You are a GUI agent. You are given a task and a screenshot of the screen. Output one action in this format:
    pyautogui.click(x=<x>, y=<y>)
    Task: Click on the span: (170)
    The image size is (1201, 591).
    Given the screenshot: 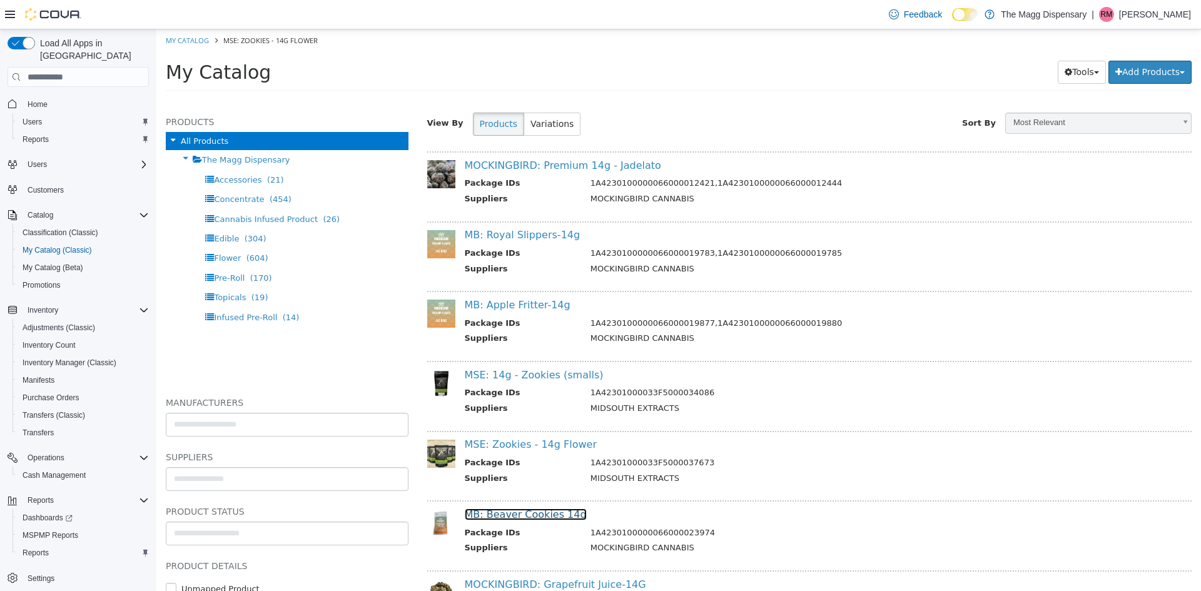 What is the action you would take?
    pyautogui.click(x=104, y=248)
    